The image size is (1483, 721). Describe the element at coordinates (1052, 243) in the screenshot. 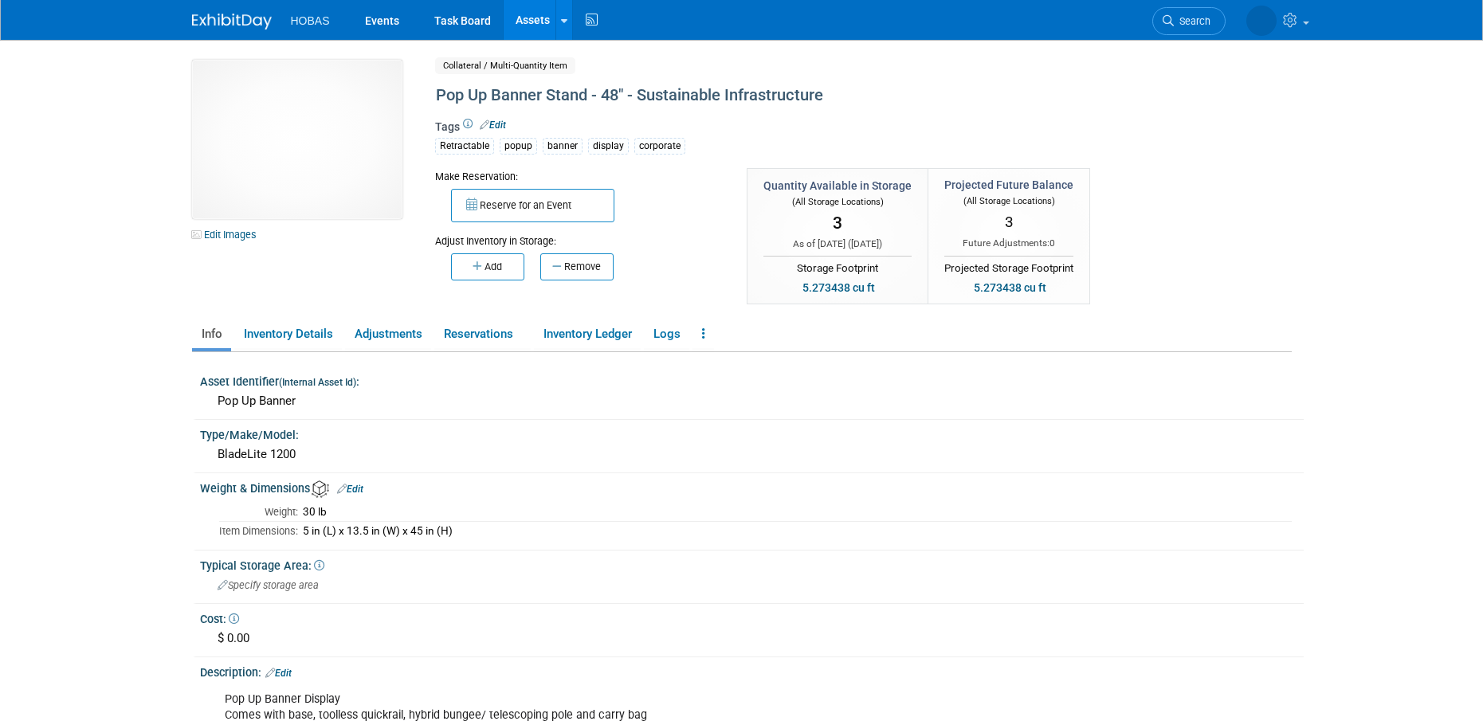

I see `span: 0` at that location.